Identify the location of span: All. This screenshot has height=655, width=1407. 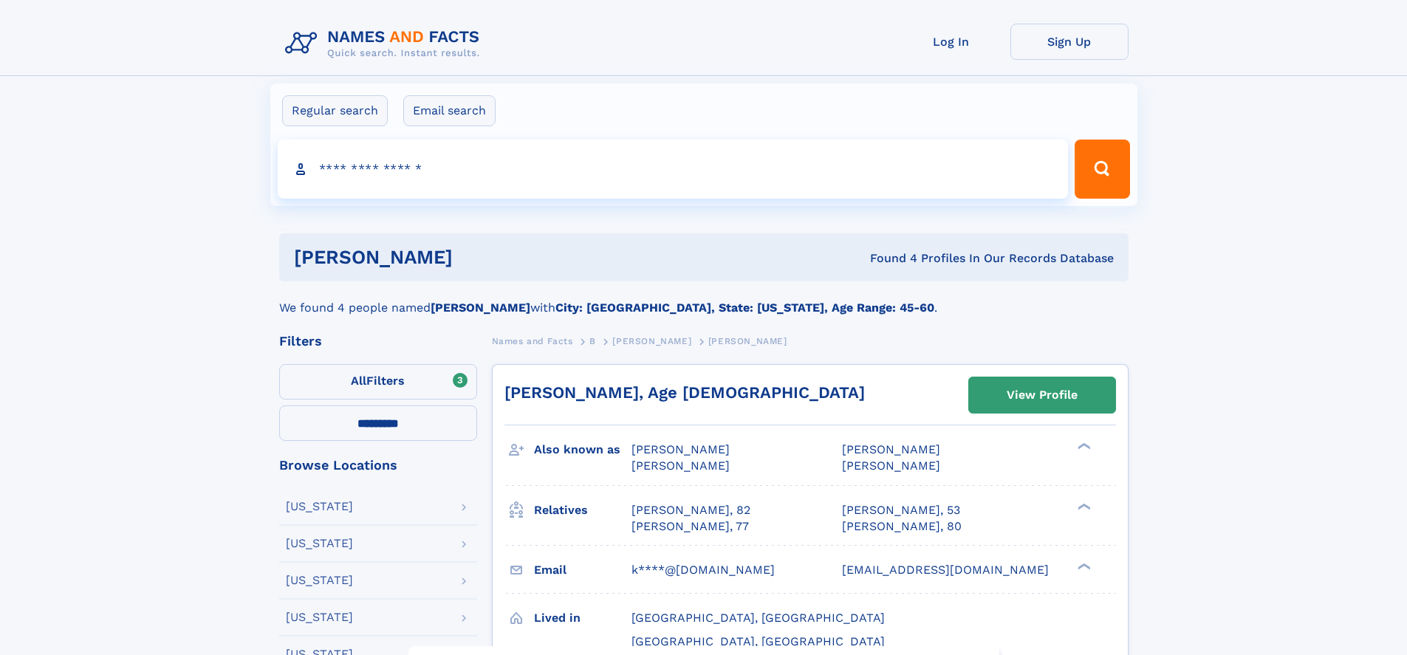
(358, 380).